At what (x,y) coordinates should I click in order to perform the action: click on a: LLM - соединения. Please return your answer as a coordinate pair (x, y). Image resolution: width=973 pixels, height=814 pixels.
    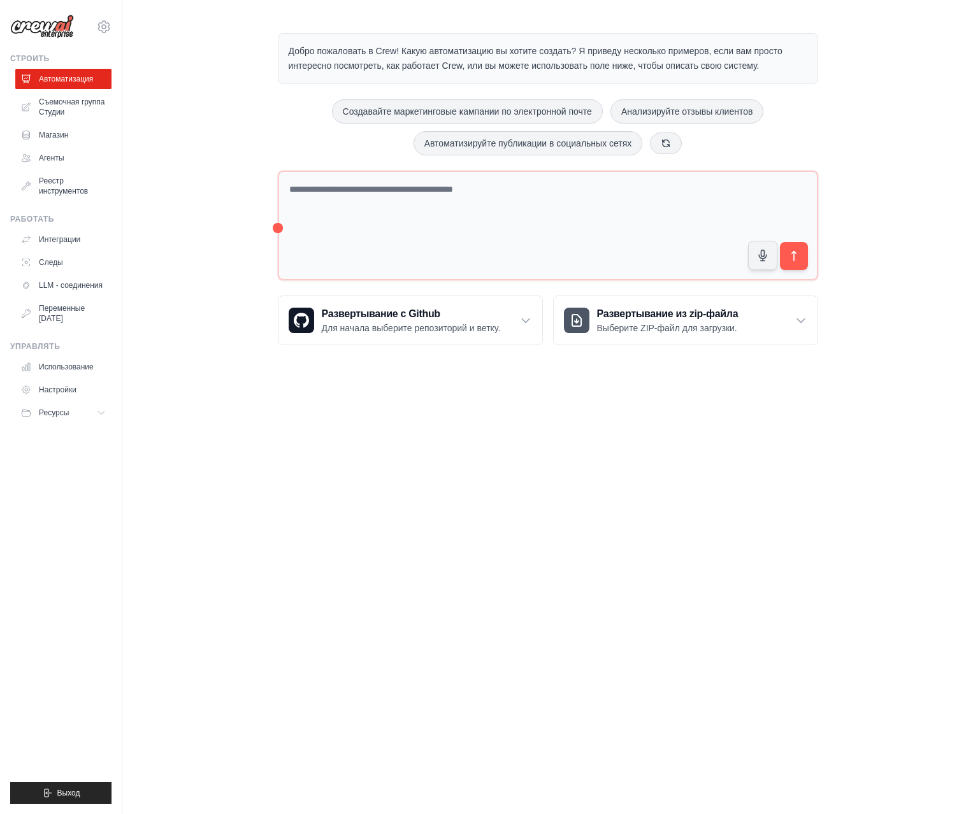
    Looking at the image, I should click on (63, 285).